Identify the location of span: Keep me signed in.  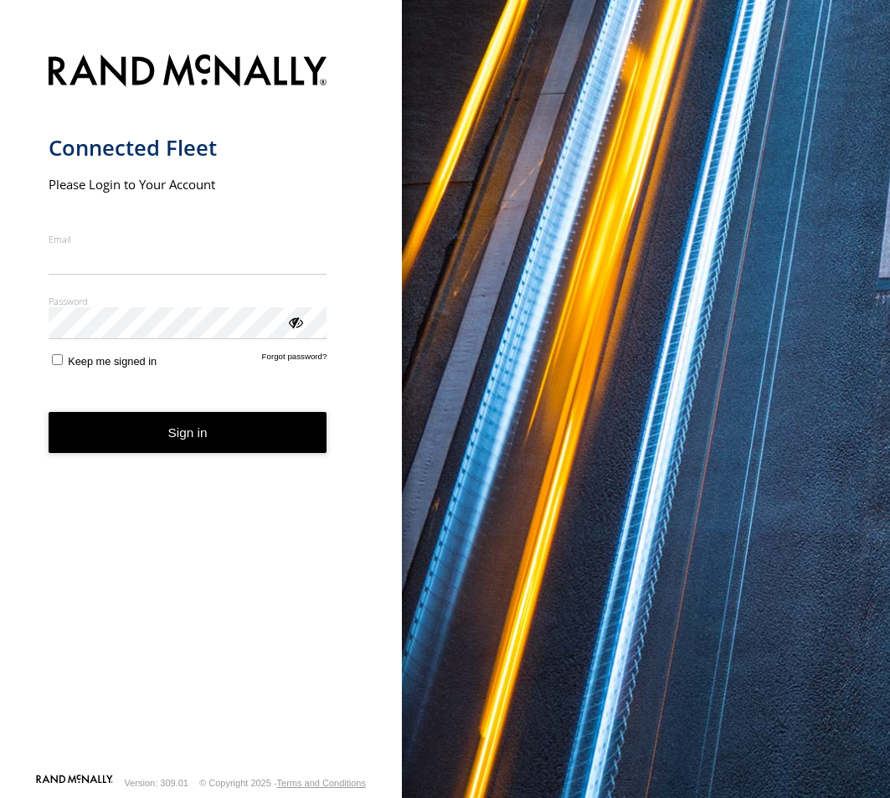
(112, 361).